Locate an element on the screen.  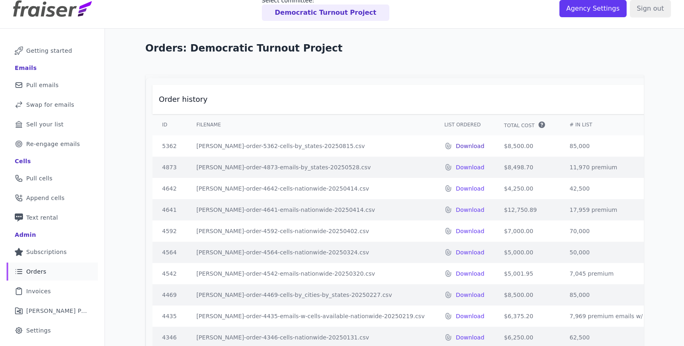
span: Pull emails is located at coordinates (42, 85).